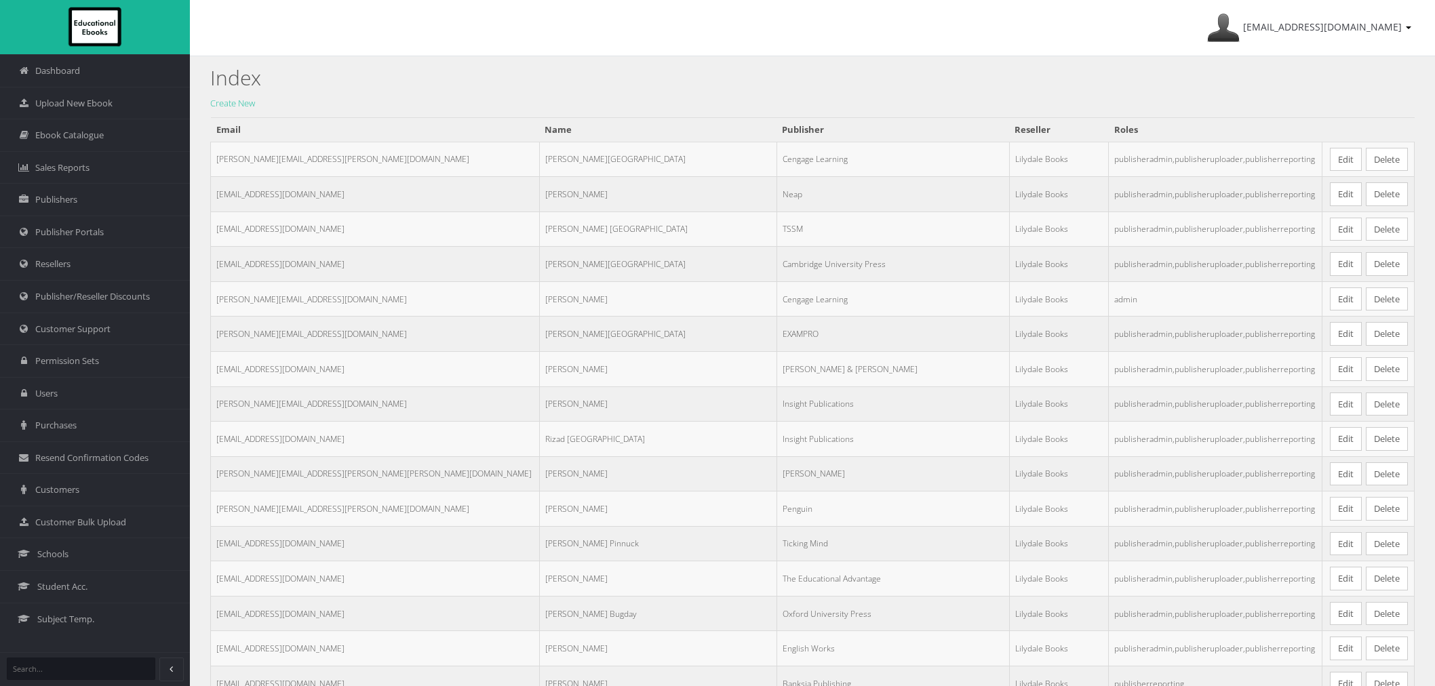 The image size is (1435, 686). What do you see at coordinates (893, 130) in the screenshot?
I see `th: Publisher` at bounding box center [893, 130].